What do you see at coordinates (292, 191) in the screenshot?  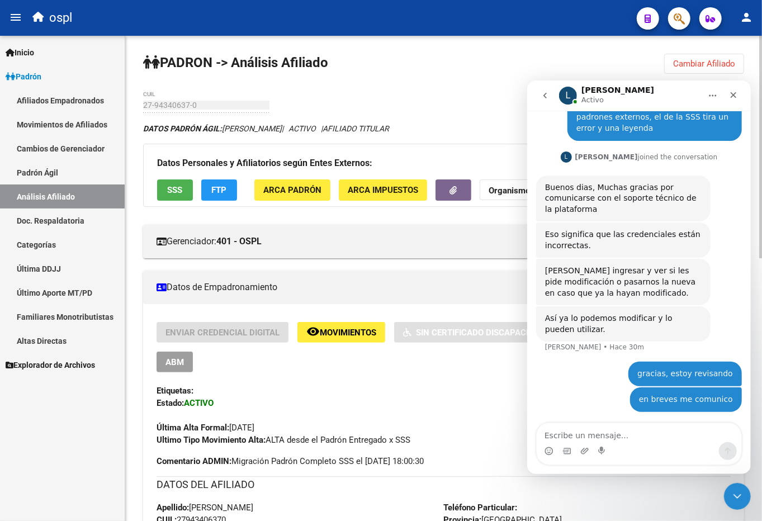 I see `span: ARCA Padrón` at bounding box center [292, 191].